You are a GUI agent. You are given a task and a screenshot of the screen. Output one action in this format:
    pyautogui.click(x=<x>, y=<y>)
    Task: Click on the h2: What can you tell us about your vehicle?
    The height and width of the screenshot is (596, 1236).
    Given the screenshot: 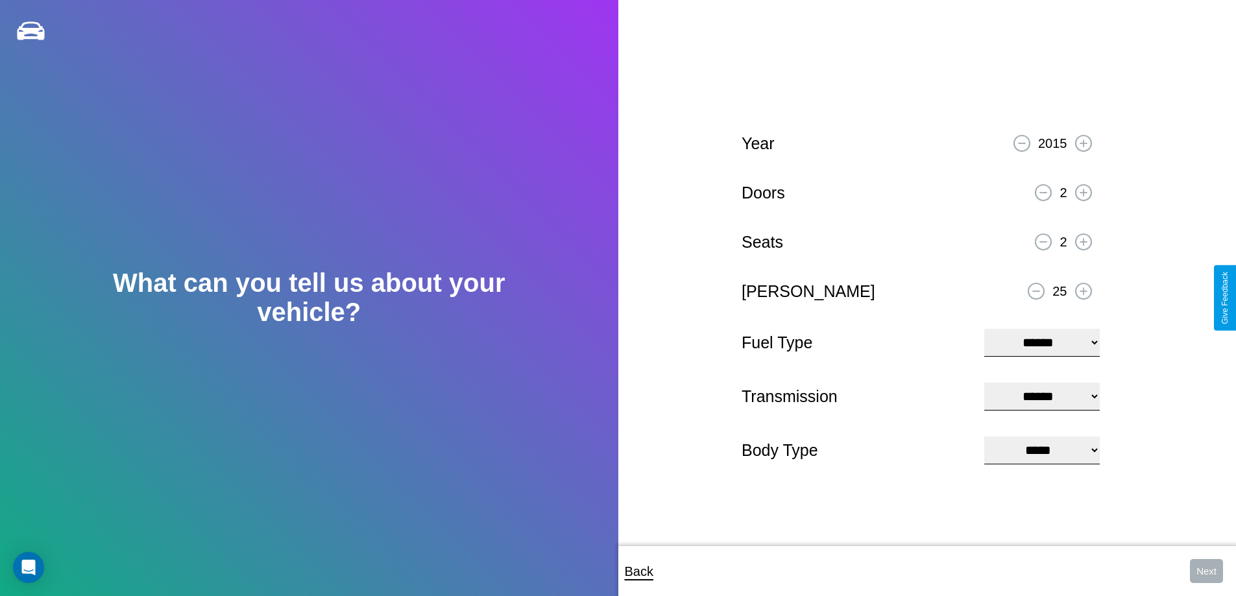 What is the action you would take?
    pyautogui.click(x=309, y=298)
    